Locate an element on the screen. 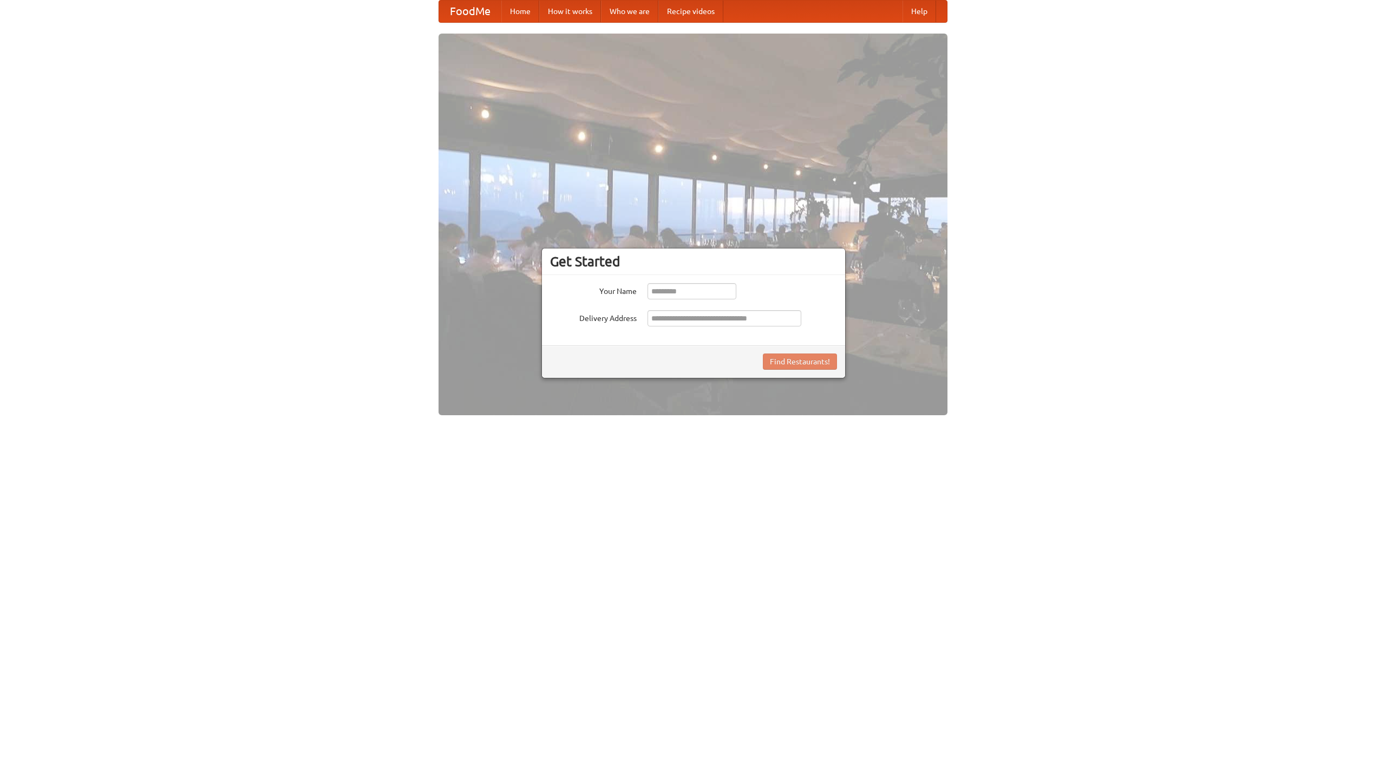 This screenshot has width=1386, height=766. a: Help is located at coordinates (920, 11).